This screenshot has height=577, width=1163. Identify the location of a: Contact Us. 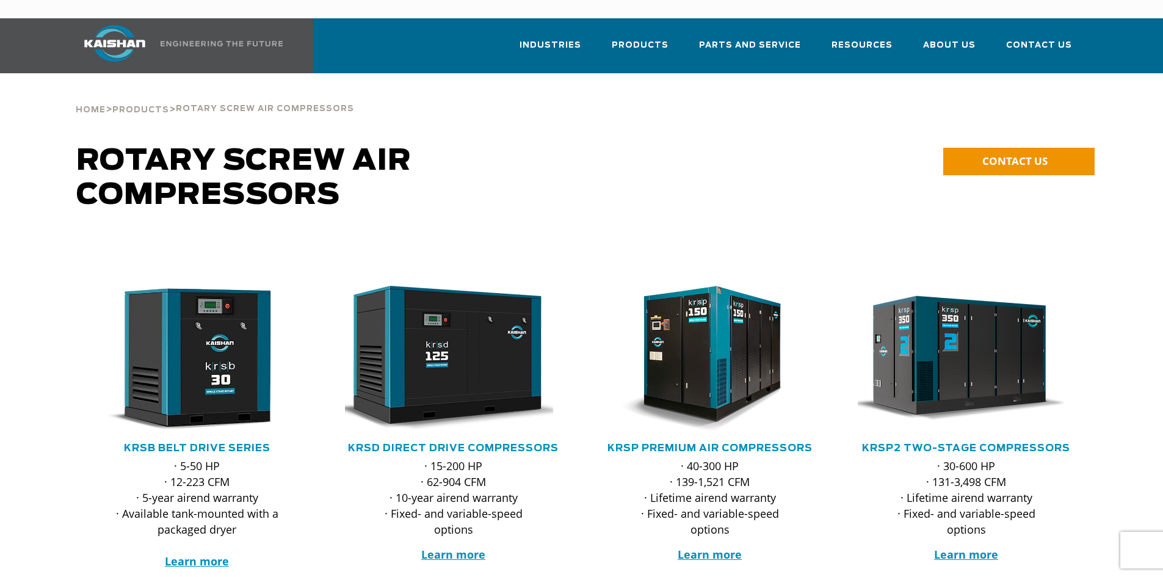
(1039, 50).